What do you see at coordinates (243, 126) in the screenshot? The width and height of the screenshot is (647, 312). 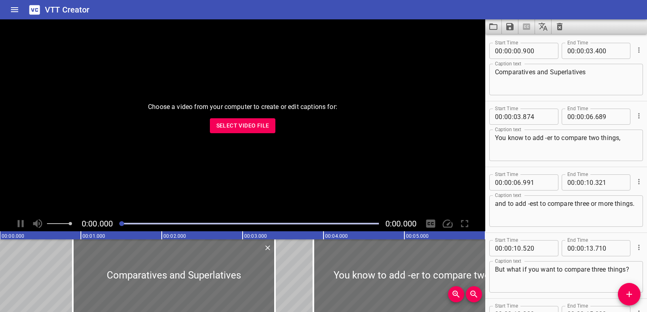 I see `span: Select Video File` at bounding box center [243, 126].